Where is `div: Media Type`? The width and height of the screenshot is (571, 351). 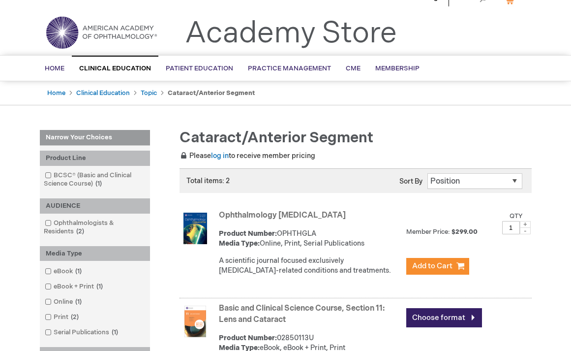 div: Media Type is located at coordinates (95, 253).